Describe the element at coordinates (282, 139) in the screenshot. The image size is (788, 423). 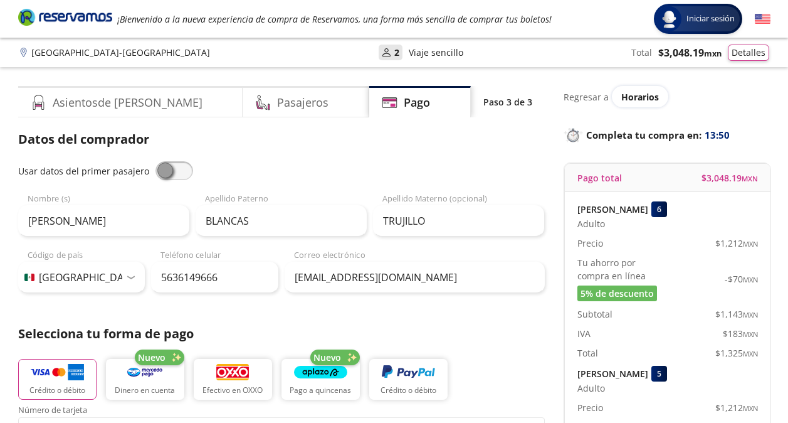
I see `p: Datos del comprador` at that location.